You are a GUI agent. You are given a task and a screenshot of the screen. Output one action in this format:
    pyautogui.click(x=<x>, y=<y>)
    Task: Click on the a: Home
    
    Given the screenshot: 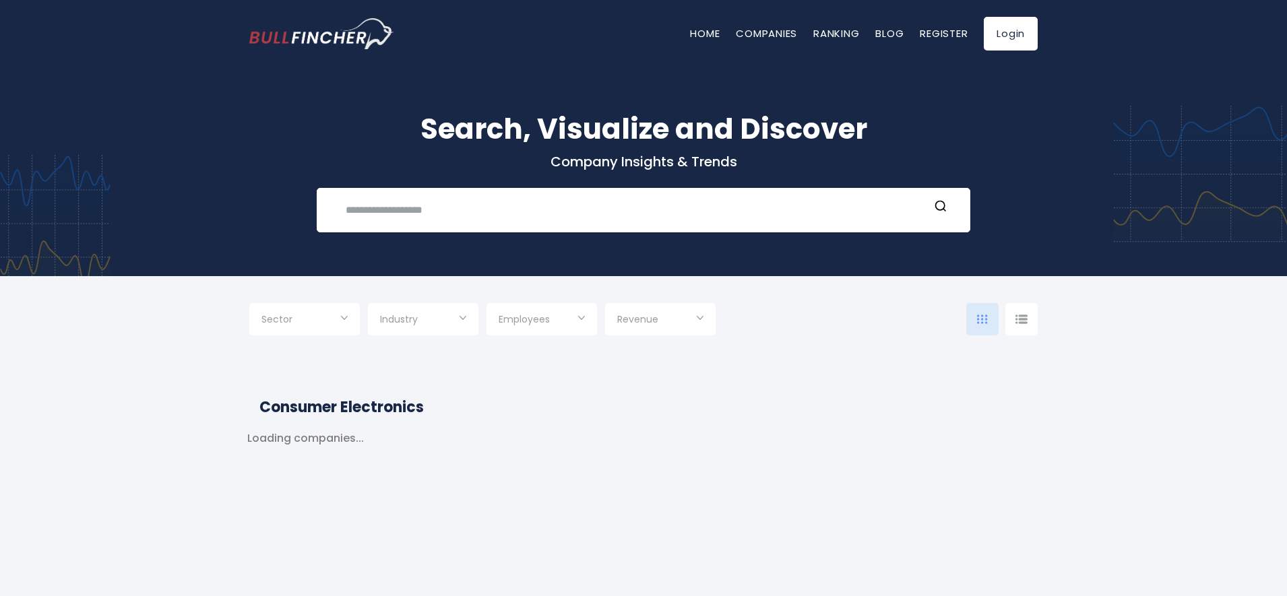 What is the action you would take?
    pyautogui.click(x=705, y=33)
    